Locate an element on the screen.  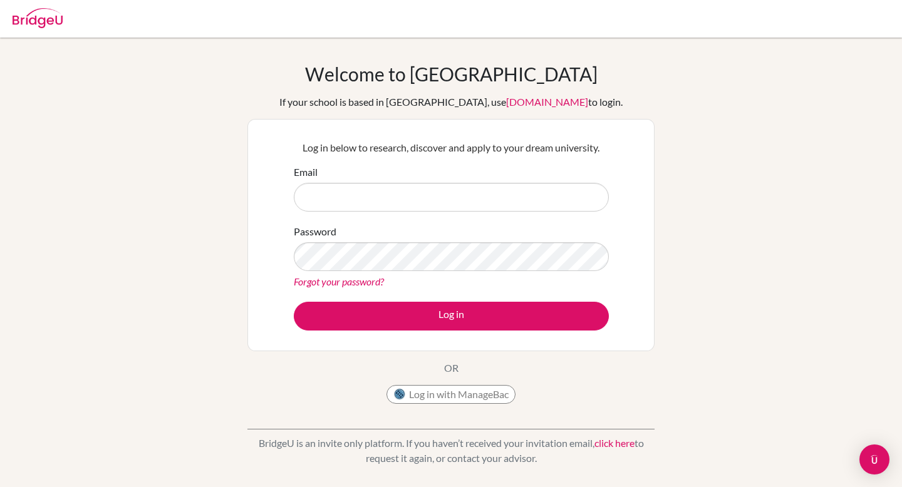
p: Log in below to research, discover and apply to your dream university. is located at coordinates (451, 148).